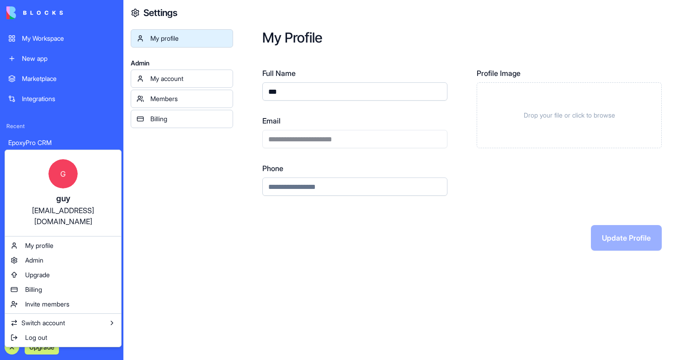 The width and height of the screenshot is (691, 360). Describe the element at coordinates (37, 275) in the screenshot. I see `span: Upgrade` at that location.